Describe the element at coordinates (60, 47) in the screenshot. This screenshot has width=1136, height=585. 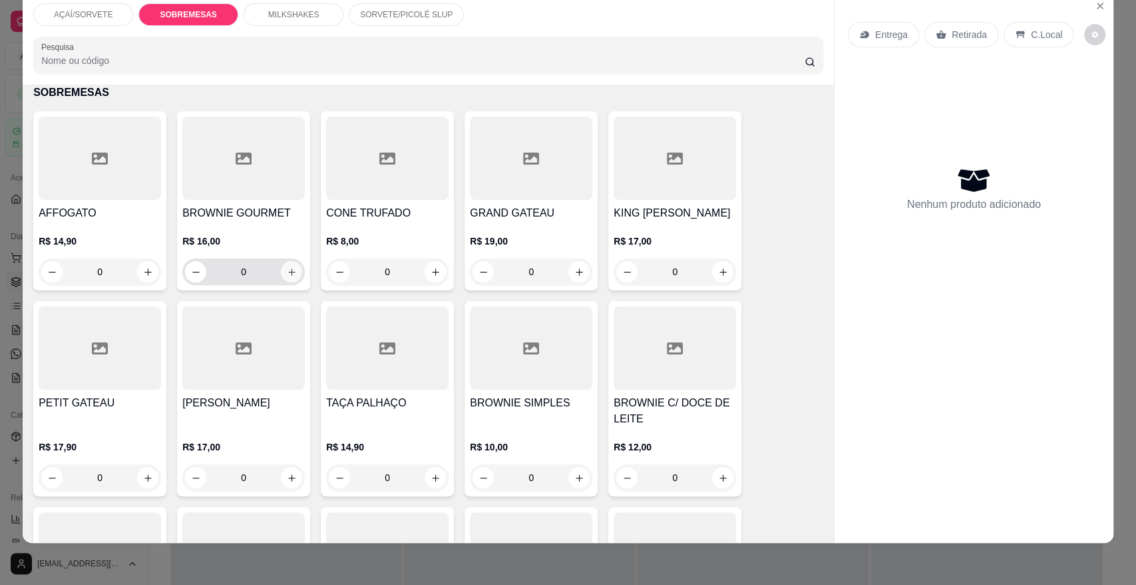
I see `label: Pesquisa` at that location.